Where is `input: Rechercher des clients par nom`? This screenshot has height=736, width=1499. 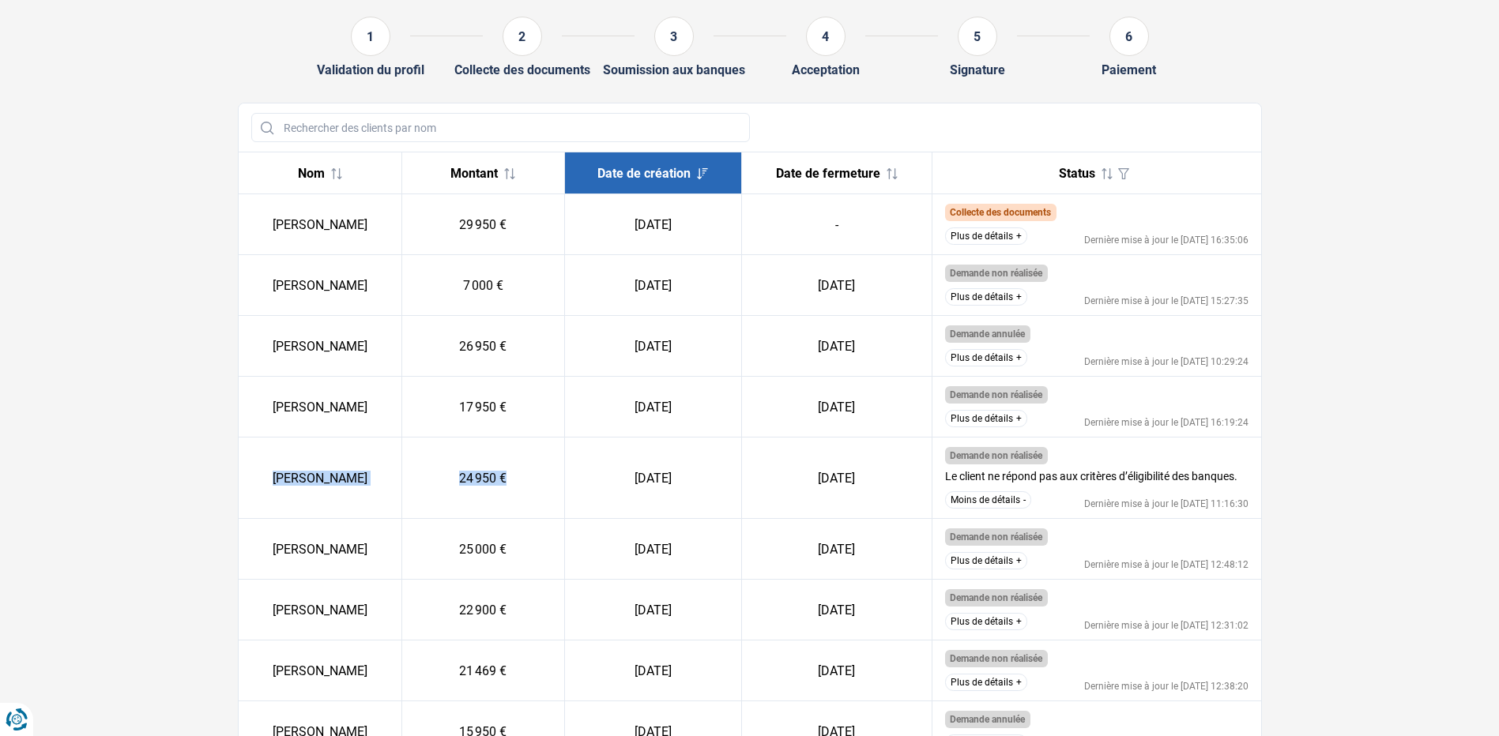
input: Rechercher des clients par nom is located at coordinates (500, 127).